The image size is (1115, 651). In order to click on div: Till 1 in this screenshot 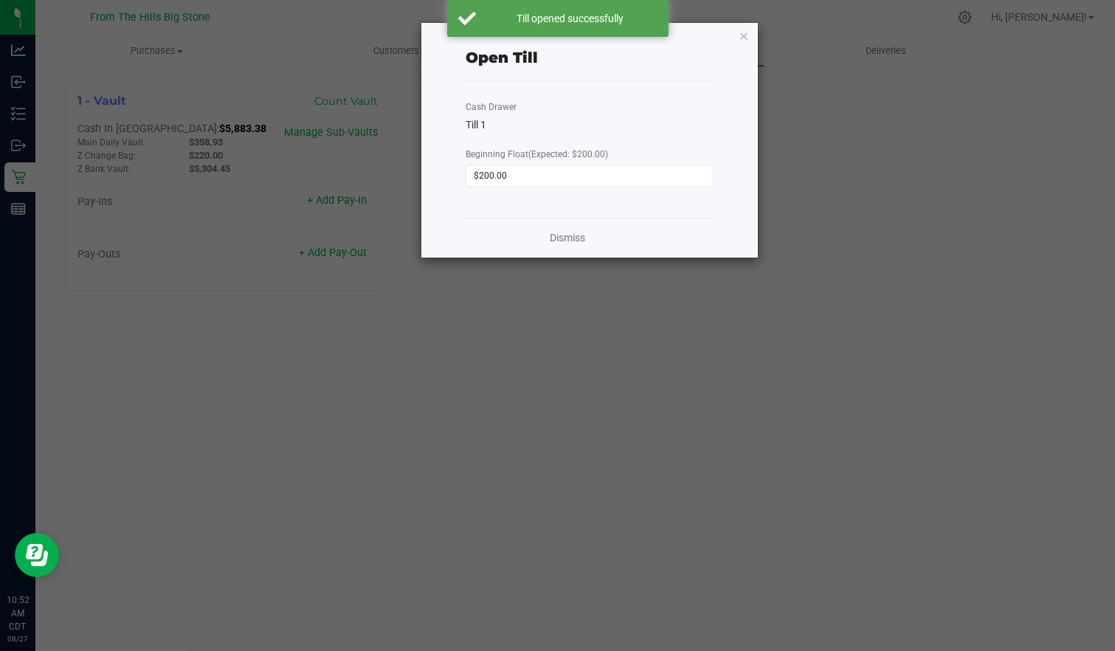, I will do `click(590, 125)`.